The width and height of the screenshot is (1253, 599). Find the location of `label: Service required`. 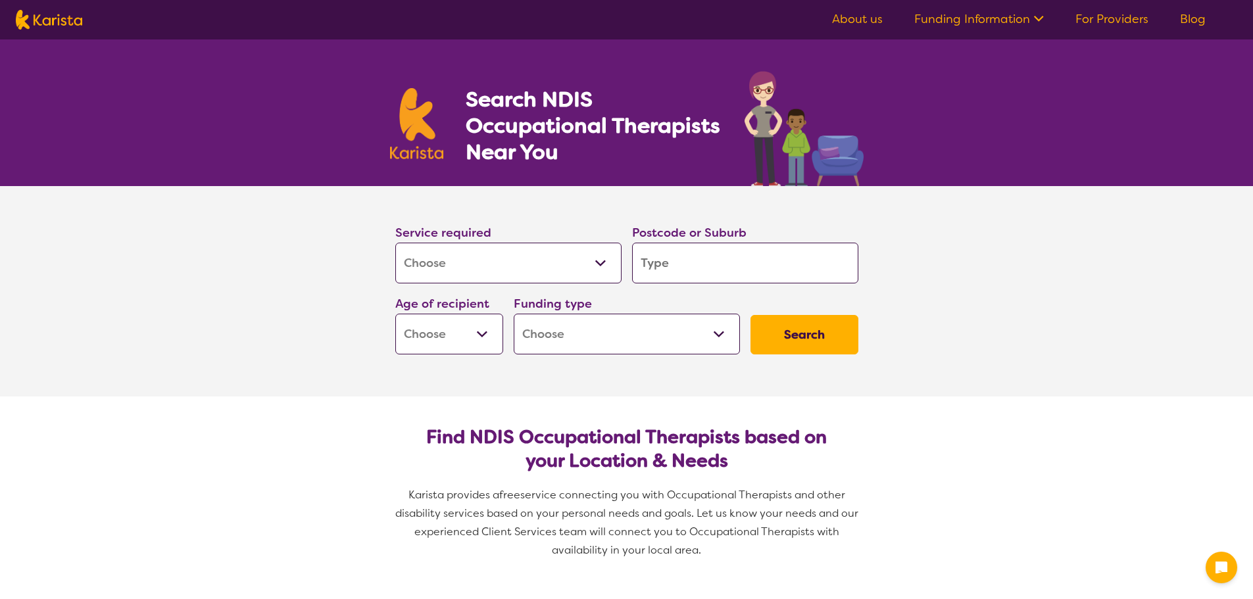

label: Service required is located at coordinates (443, 233).